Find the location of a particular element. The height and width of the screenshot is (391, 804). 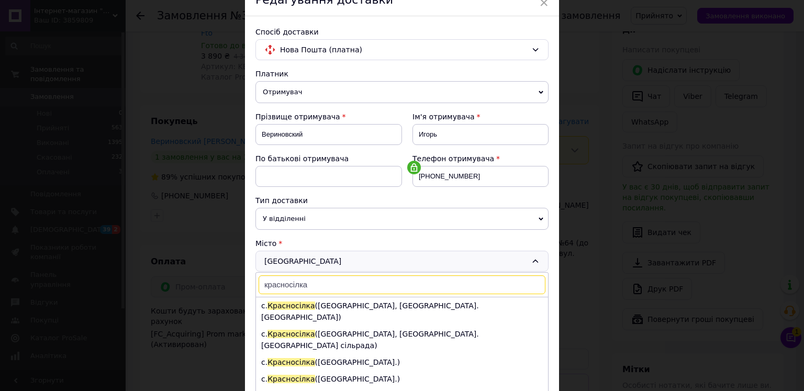

span: Прізвище отримувача is located at coordinates (298, 117).